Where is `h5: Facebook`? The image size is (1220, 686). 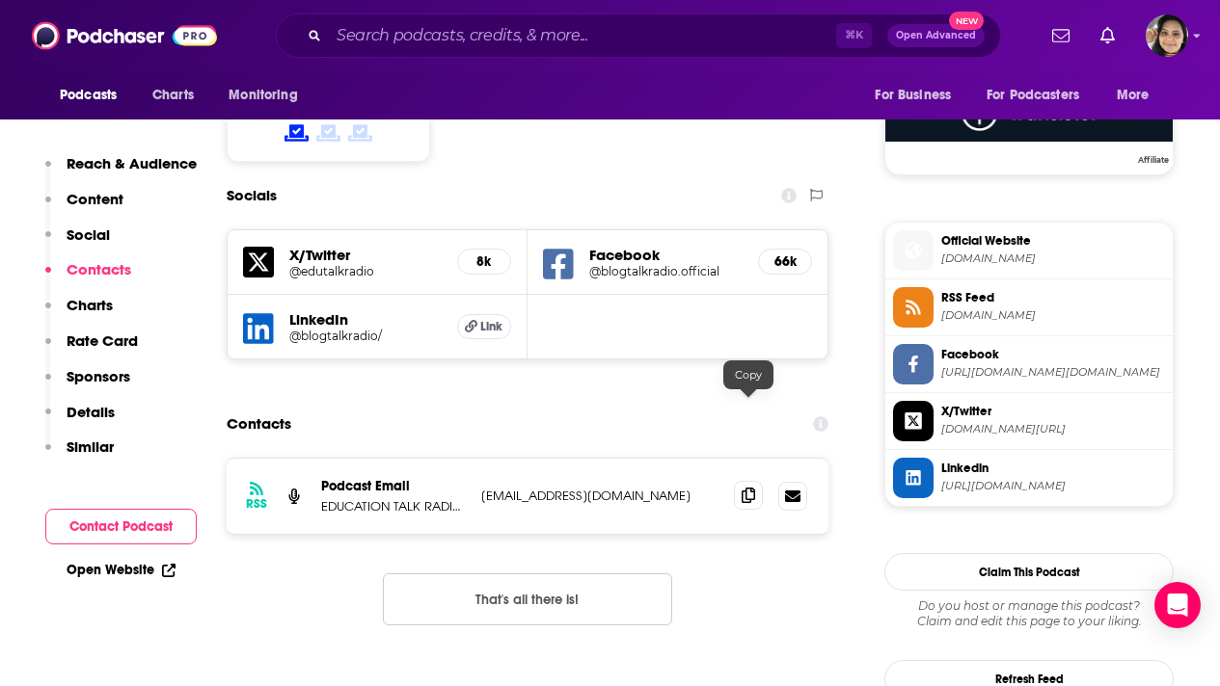 h5: Facebook is located at coordinates (665, 255).